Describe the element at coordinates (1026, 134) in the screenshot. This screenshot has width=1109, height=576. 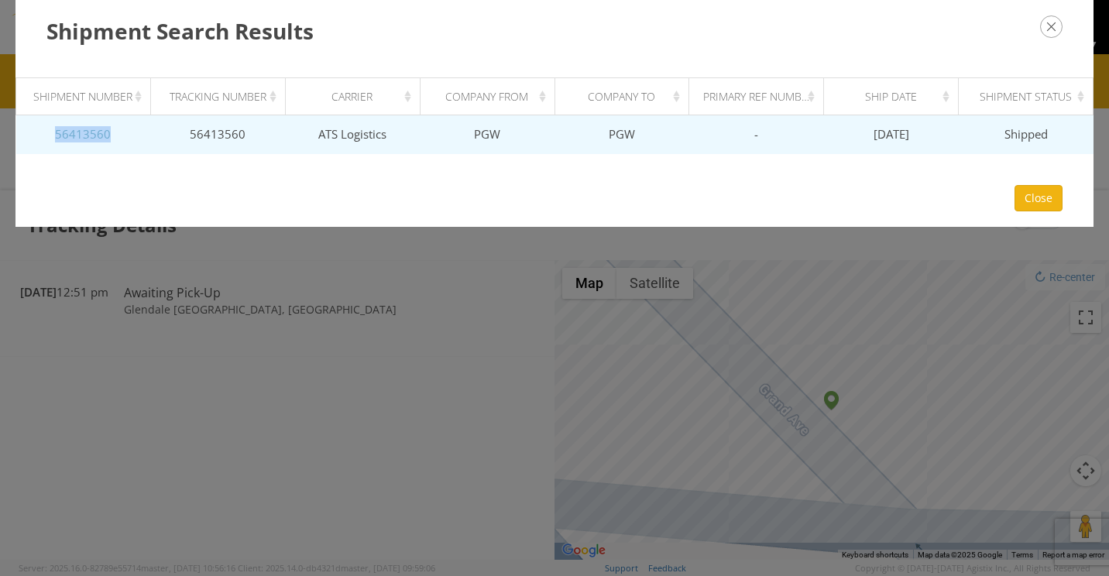
I see `span: Shipped` at that location.